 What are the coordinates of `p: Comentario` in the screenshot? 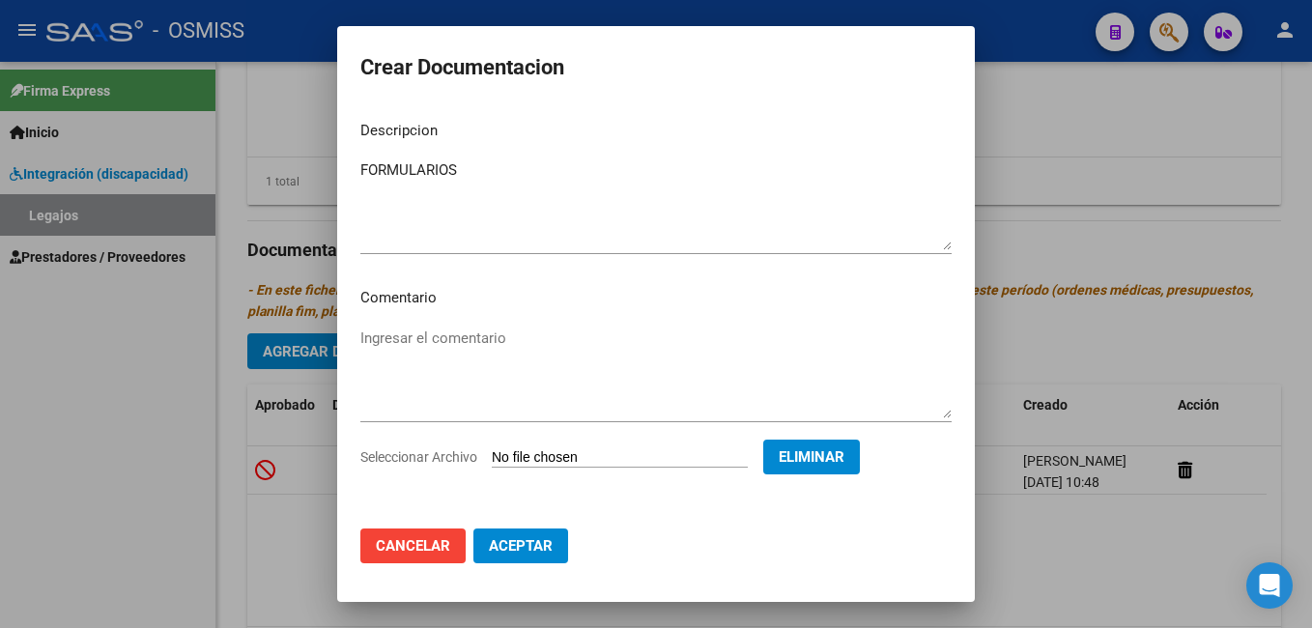 It's located at (656, 298).